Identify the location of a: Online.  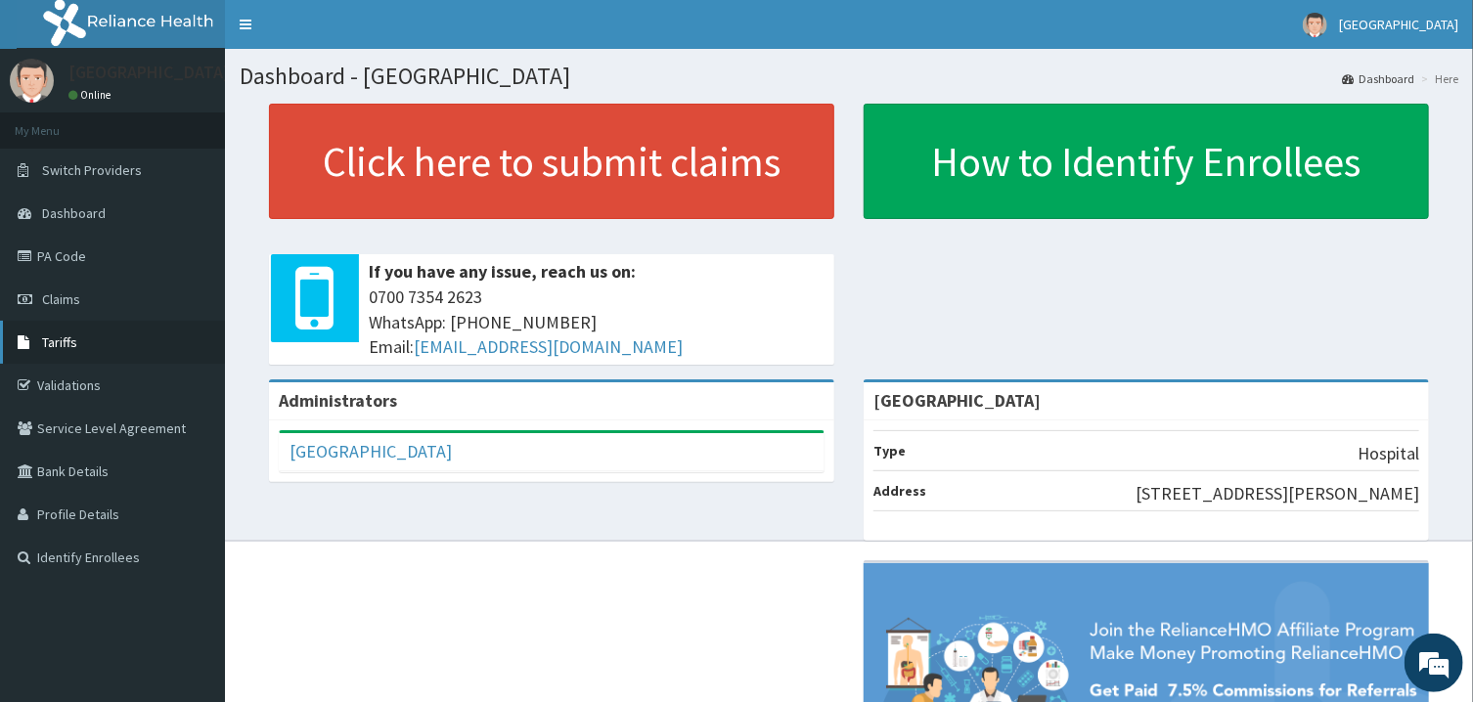
(92, 95).